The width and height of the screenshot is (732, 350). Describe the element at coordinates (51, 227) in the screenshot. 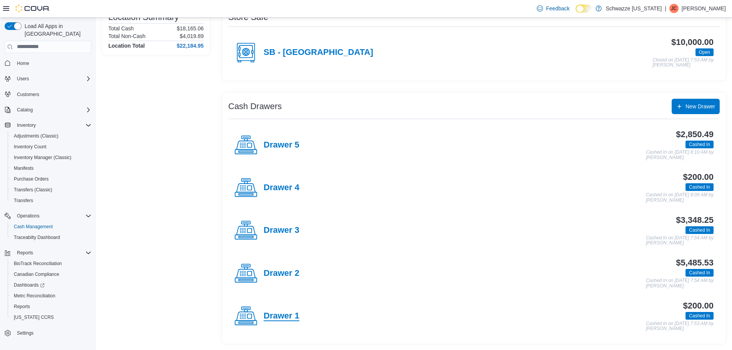

I see `button: Cash Management` at that location.